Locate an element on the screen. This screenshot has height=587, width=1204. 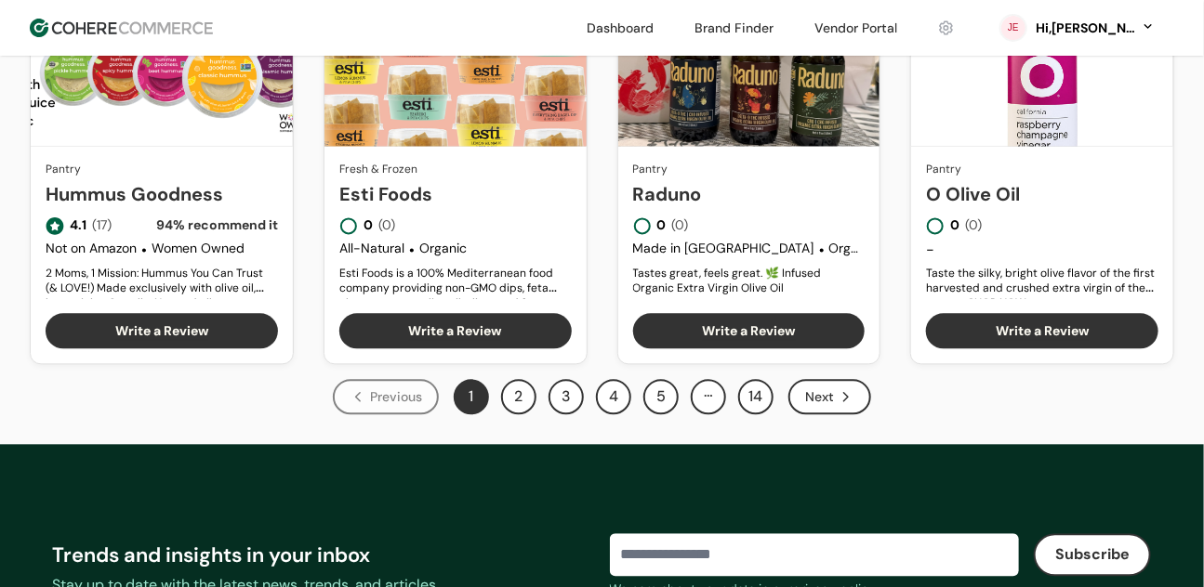
button: Page 1 is located at coordinates (471, 397).